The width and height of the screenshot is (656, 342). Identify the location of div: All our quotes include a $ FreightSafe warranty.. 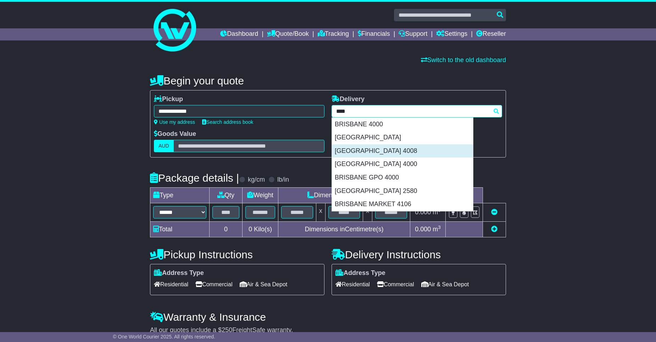
(328, 330).